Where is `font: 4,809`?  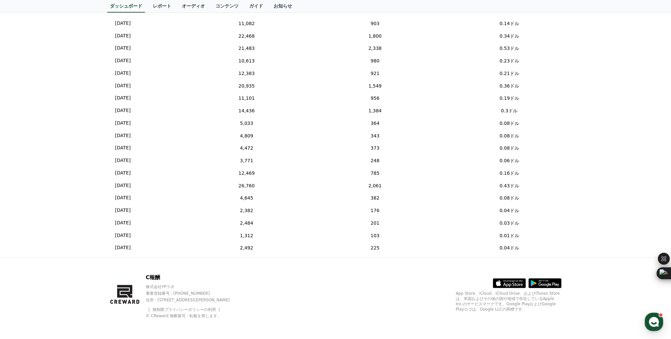 font: 4,809 is located at coordinates (247, 135).